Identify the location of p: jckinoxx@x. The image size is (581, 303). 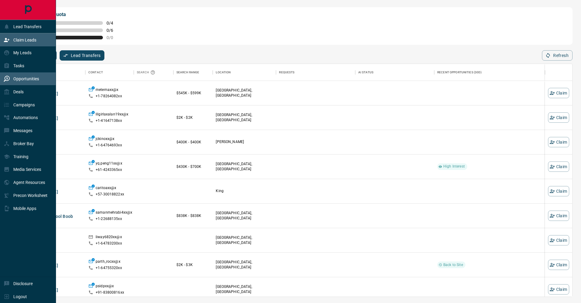
(105, 139).